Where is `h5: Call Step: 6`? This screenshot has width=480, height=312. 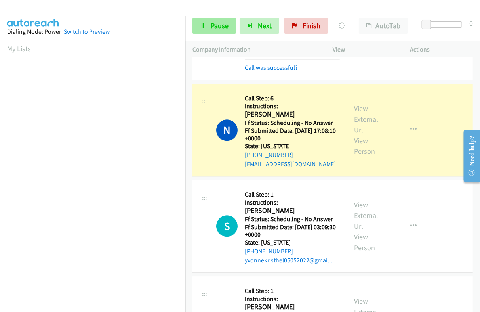 h5: Call Step: 6 is located at coordinates (292, 98).